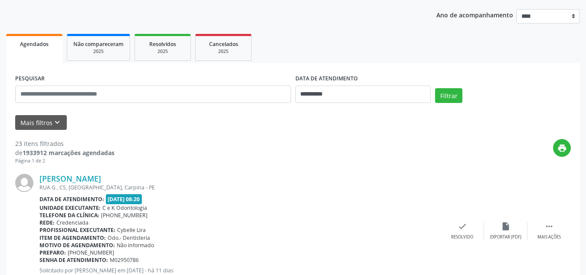 The width and height of the screenshot is (586, 275). What do you see at coordinates (562, 148) in the screenshot?
I see `i: print` at bounding box center [562, 148].